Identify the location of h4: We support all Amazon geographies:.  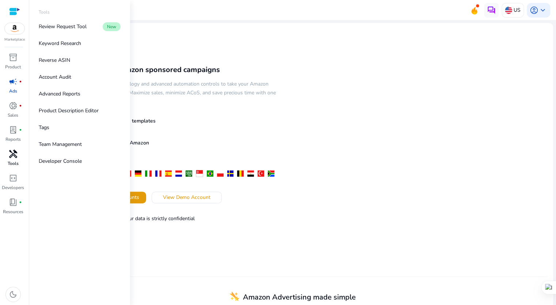
(165, 161).